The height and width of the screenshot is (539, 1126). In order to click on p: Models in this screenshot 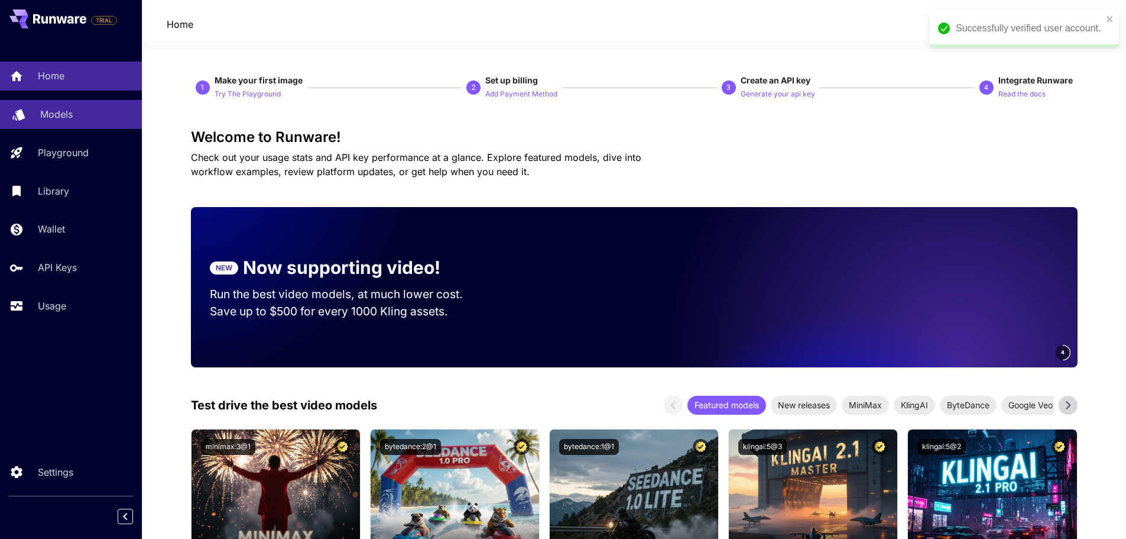, I will do `click(56, 114)`.